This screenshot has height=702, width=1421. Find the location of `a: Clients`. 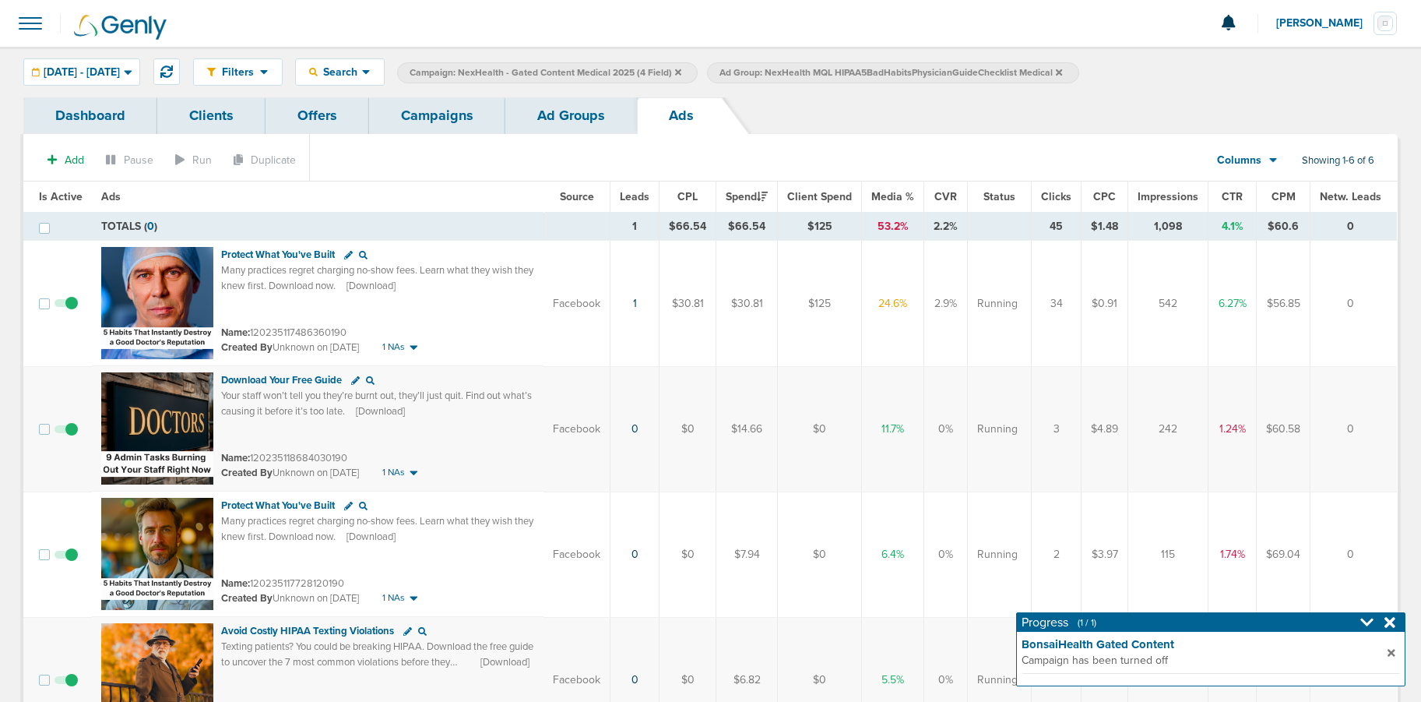

a: Clients is located at coordinates (211, 115).